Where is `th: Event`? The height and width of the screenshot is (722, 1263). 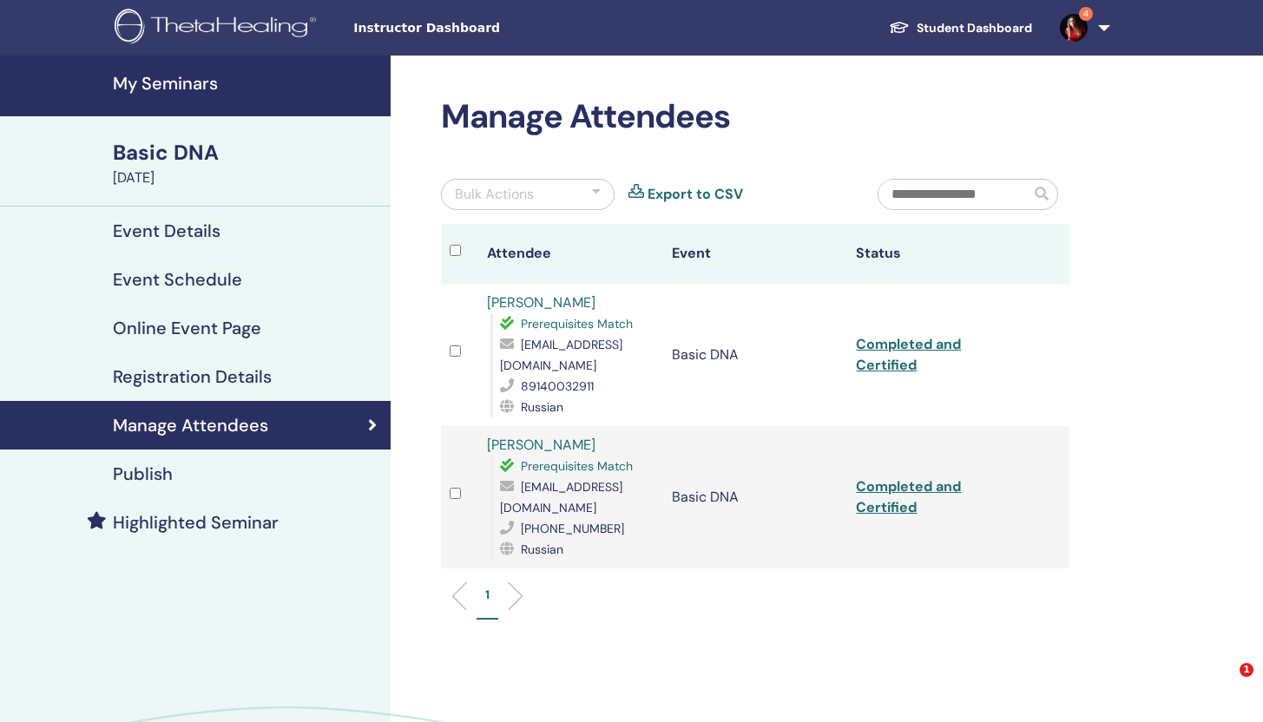 th: Event is located at coordinates (755, 254).